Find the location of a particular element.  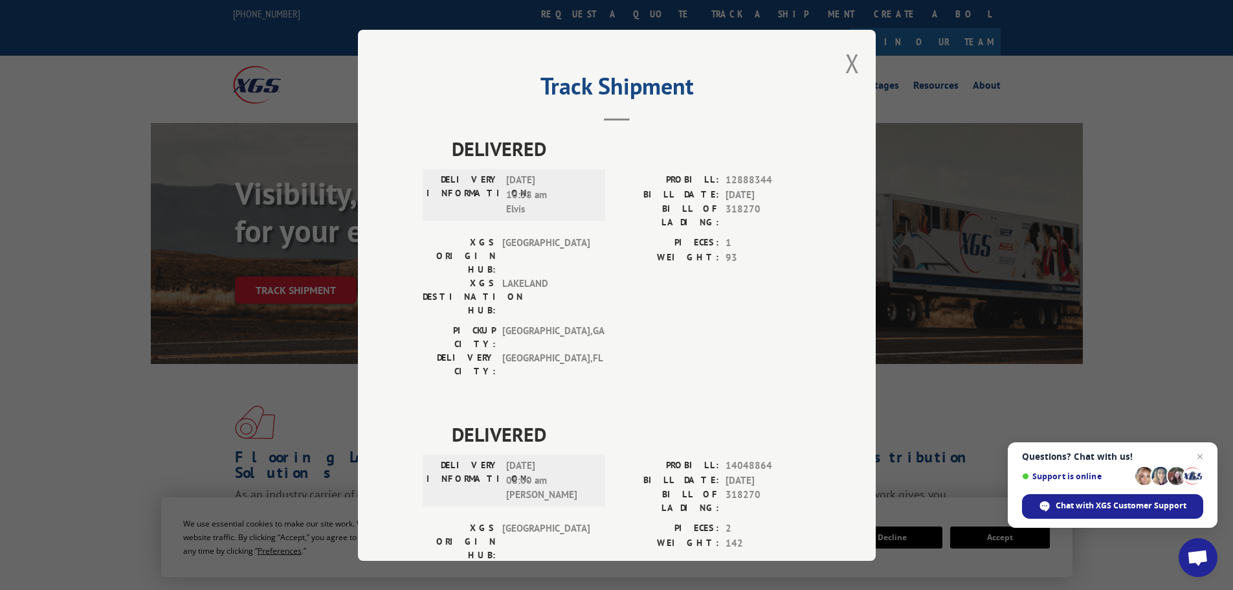

span: 93 is located at coordinates (768, 257).